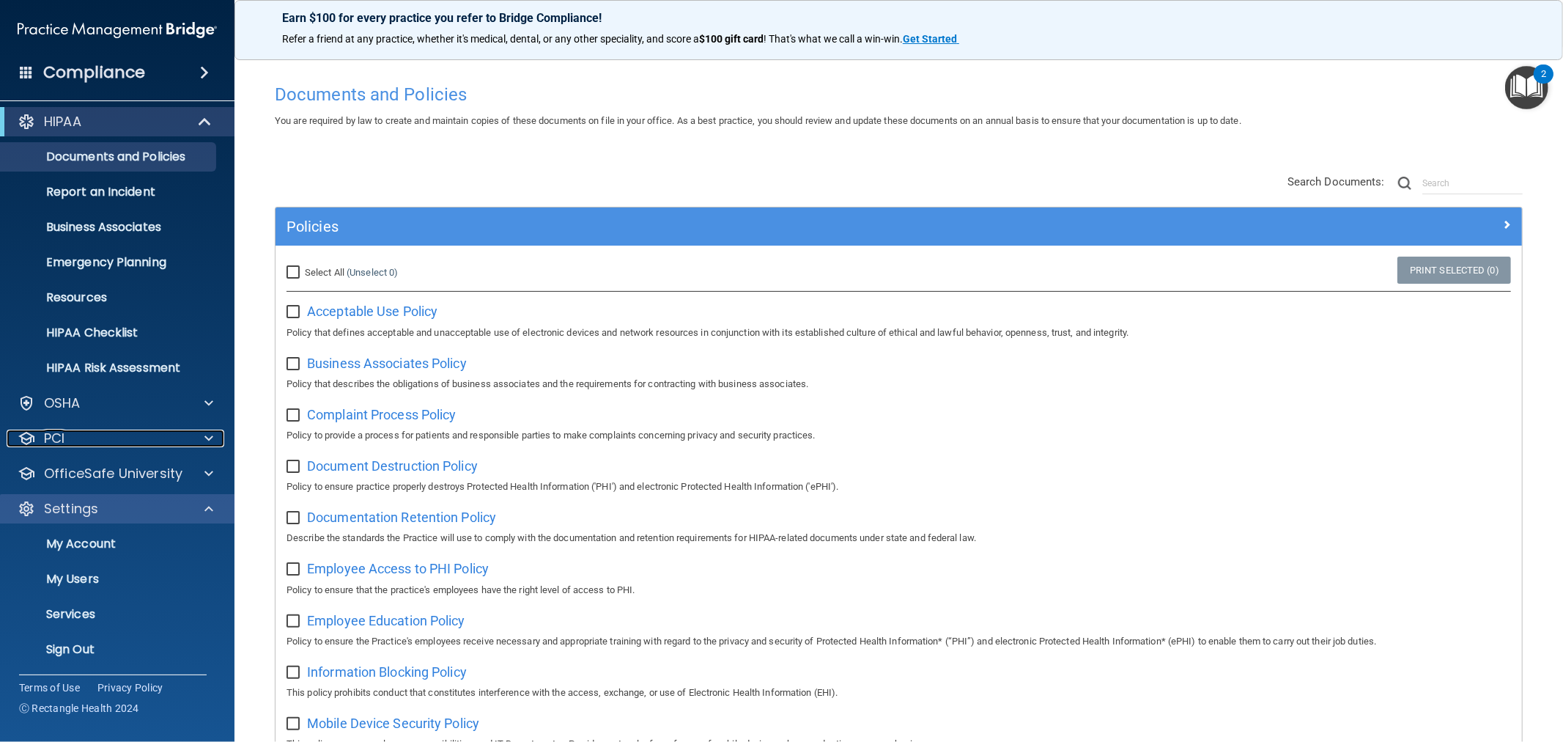 This screenshot has height=742, width=1563. Describe the element at coordinates (898, 693) in the screenshot. I see `p: This policy prohibits conduct that constitutes interference with the access, exchange, or use of ...` at that location.